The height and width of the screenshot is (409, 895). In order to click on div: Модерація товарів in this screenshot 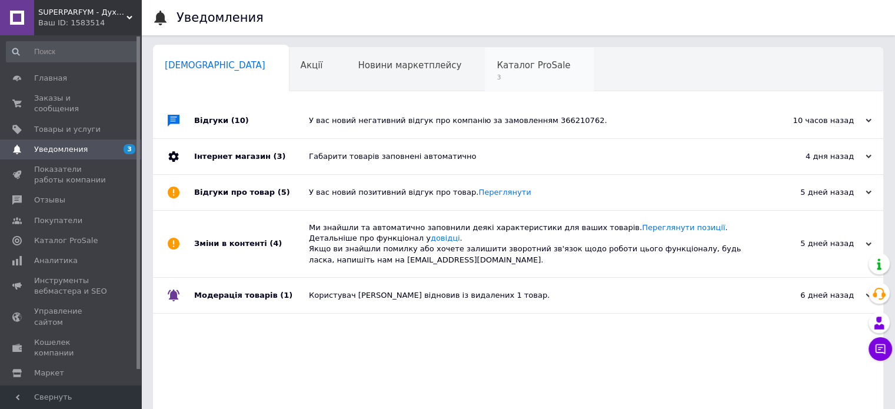, I will do `click(251, 295)`.